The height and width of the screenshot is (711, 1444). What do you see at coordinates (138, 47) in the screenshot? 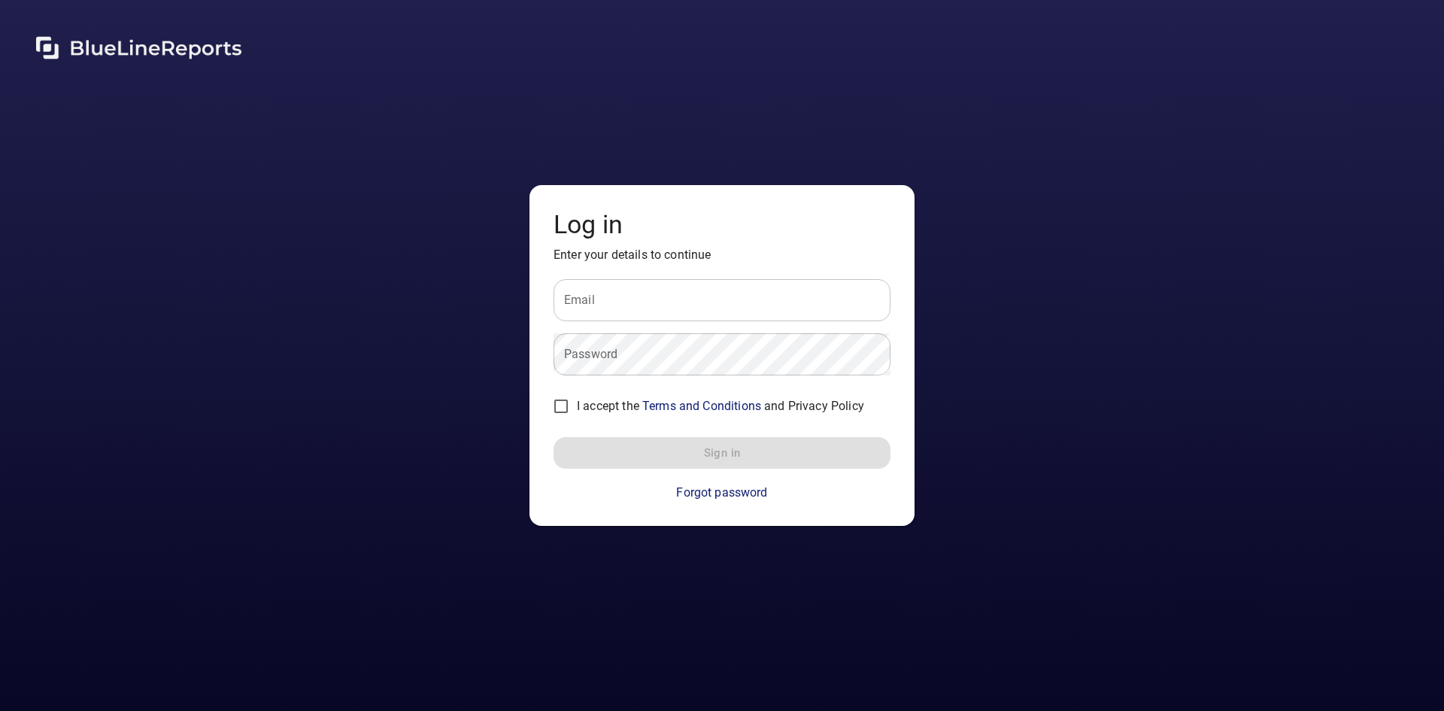
I see `img: logo-BWR9Satr.png` at bounding box center [138, 47].